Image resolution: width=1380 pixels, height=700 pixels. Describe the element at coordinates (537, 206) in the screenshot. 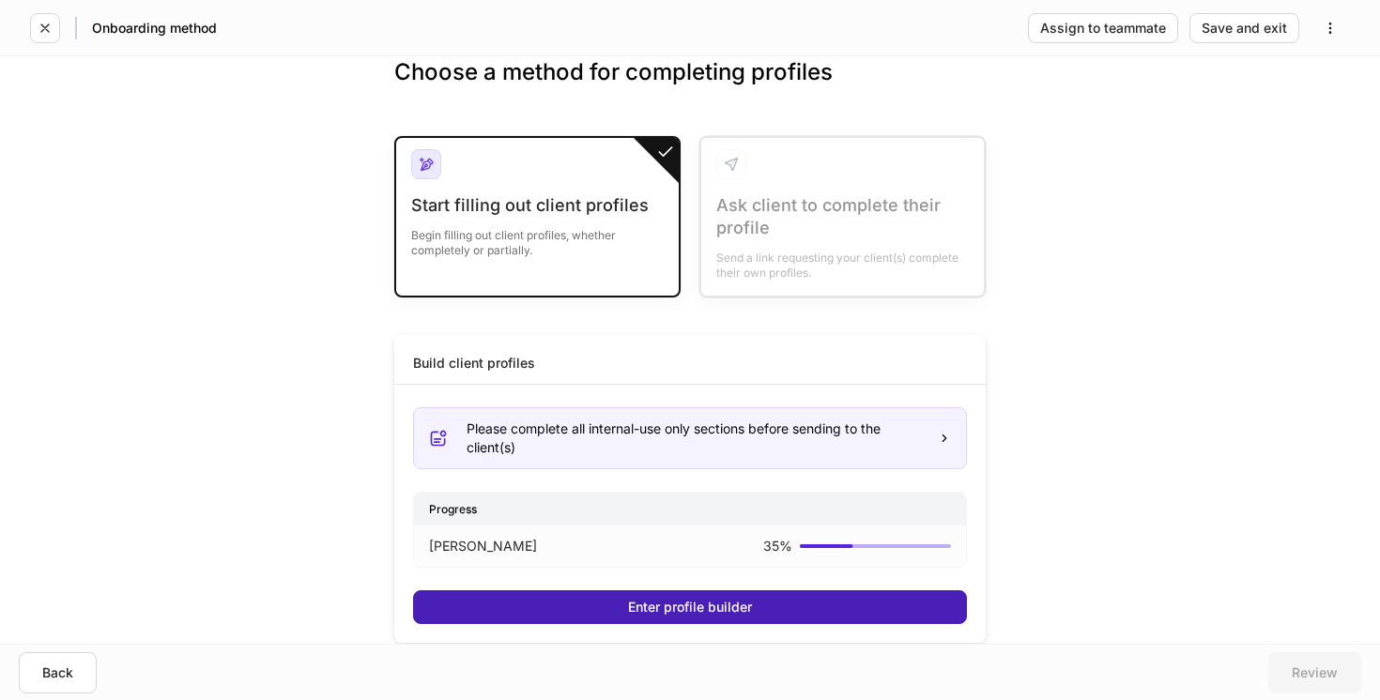

I see `div: Start filling out client profiles` at that location.